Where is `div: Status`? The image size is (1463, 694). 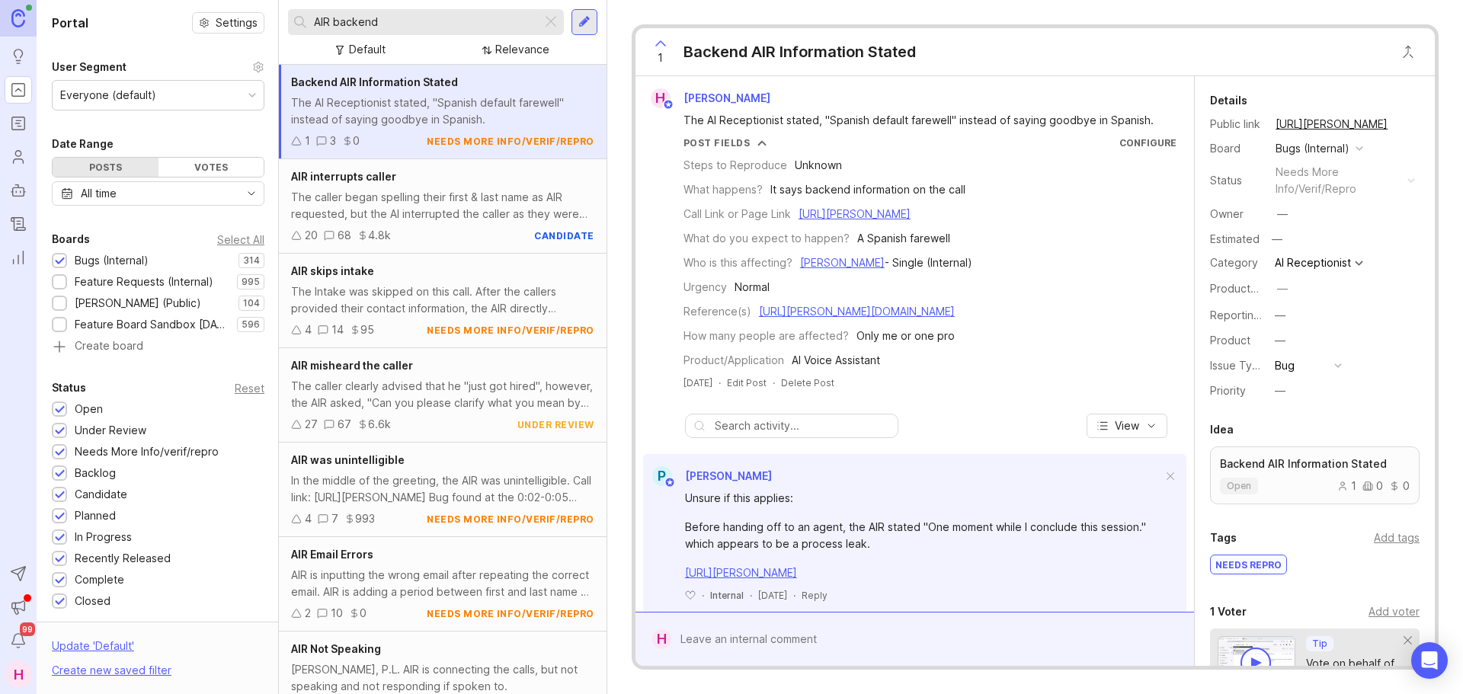
div: Status is located at coordinates (1237, 181).